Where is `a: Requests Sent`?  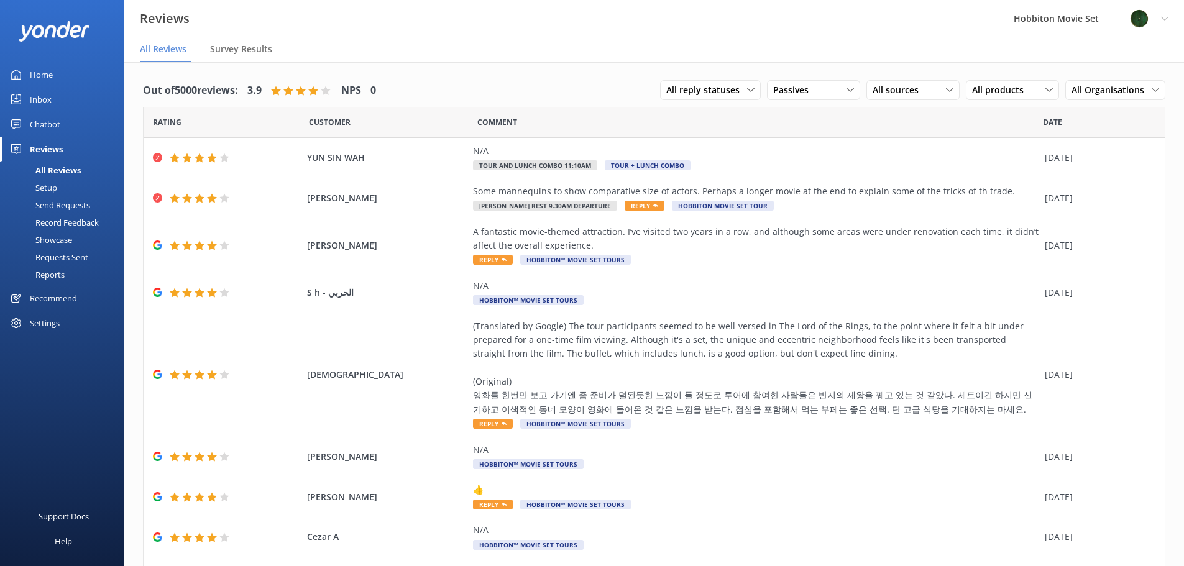
a: Requests Sent is located at coordinates (66, 257).